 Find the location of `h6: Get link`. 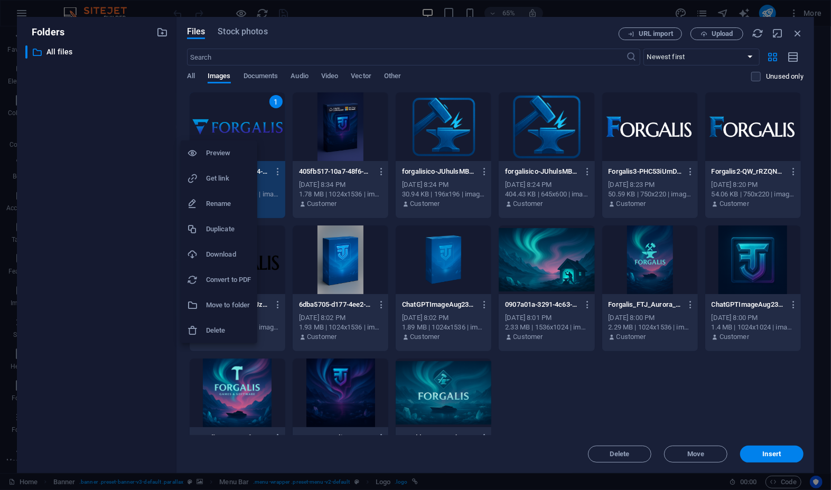

h6: Get link is located at coordinates (228, 179).